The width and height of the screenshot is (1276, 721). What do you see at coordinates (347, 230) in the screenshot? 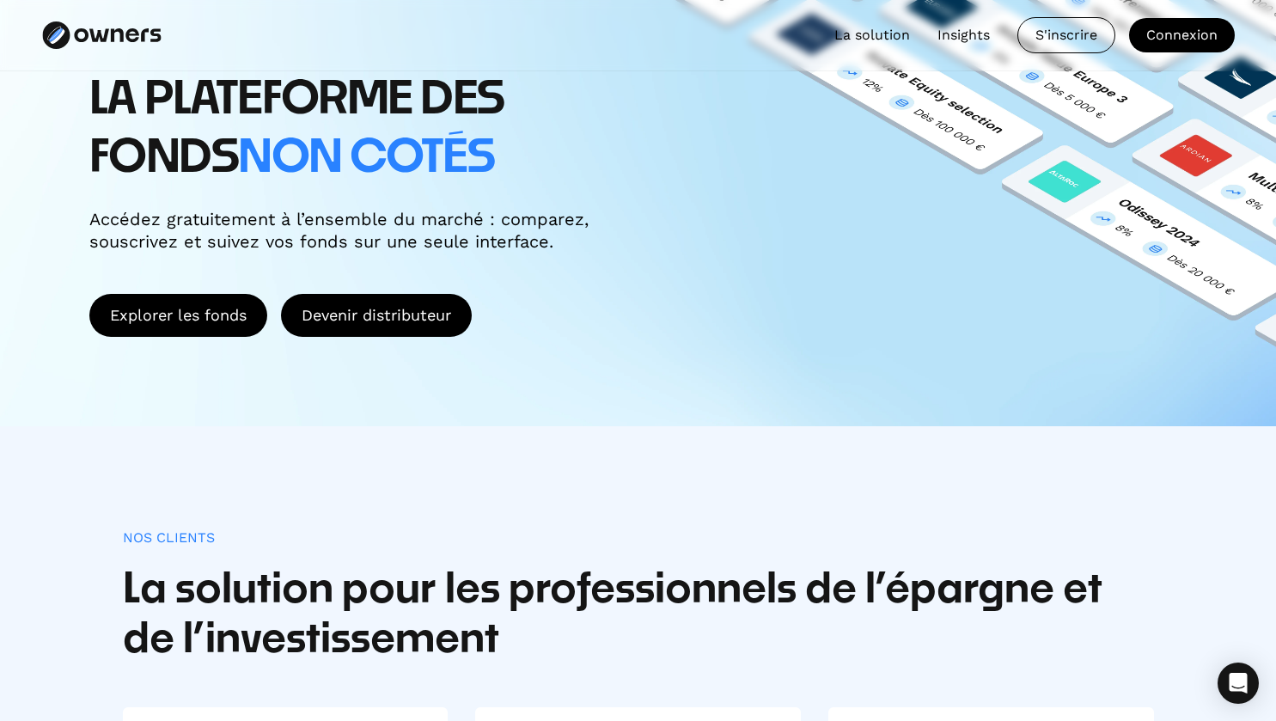
I see `div: Accédez gratuitement à l’ensemble du marché : comparez, souscrivez et suivez vos fonds sur une se...` at bounding box center [347, 230].